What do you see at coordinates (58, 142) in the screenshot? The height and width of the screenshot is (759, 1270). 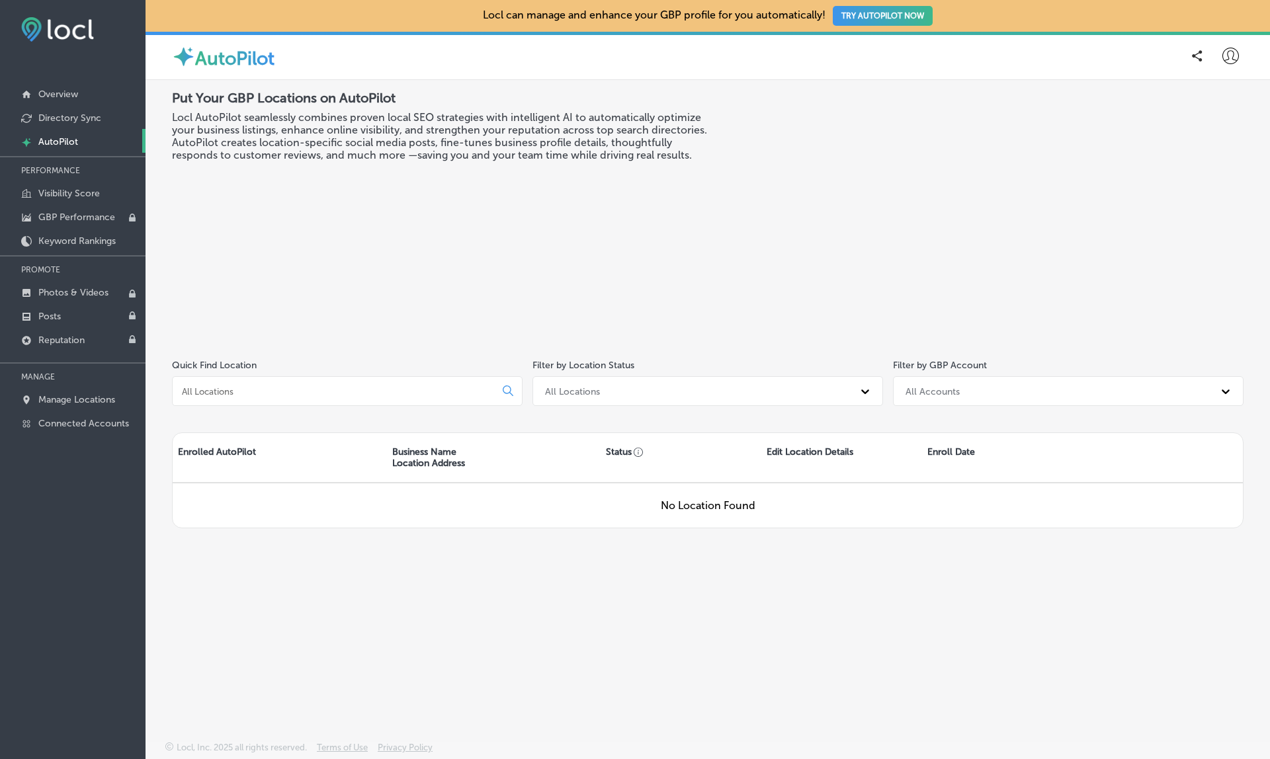 I see `p: AutoPilot` at bounding box center [58, 142].